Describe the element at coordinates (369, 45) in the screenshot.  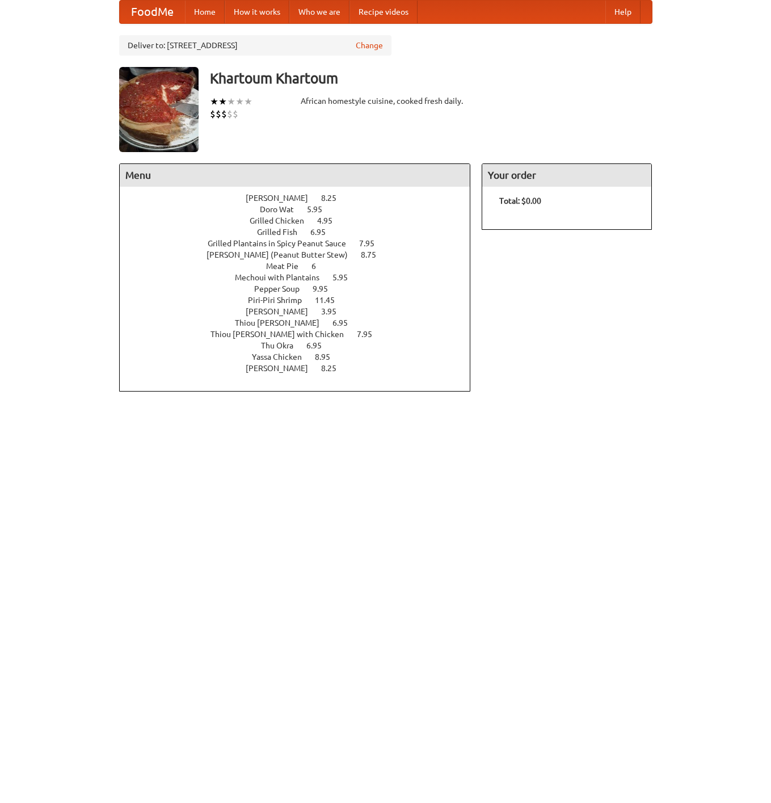
I see `a: Change` at that location.